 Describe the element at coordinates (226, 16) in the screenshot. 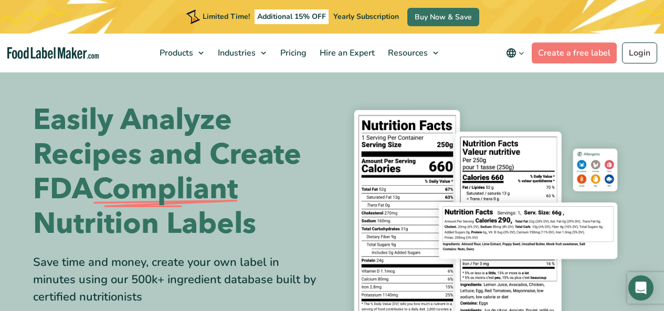

I see `span: Limited Time!` at that location.